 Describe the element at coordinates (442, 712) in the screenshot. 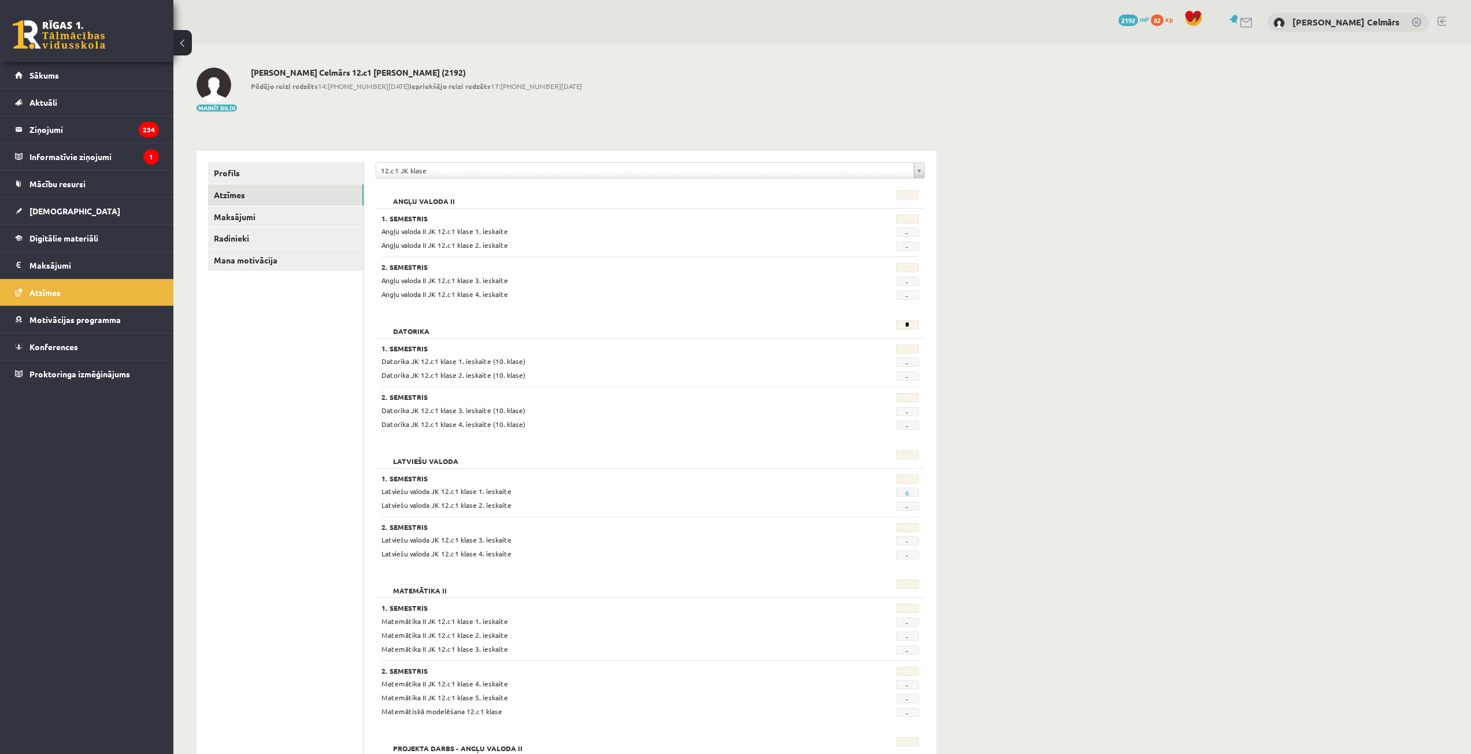

I see `span: Matemātiskā modelēšana 12.c1 klase` at that location.